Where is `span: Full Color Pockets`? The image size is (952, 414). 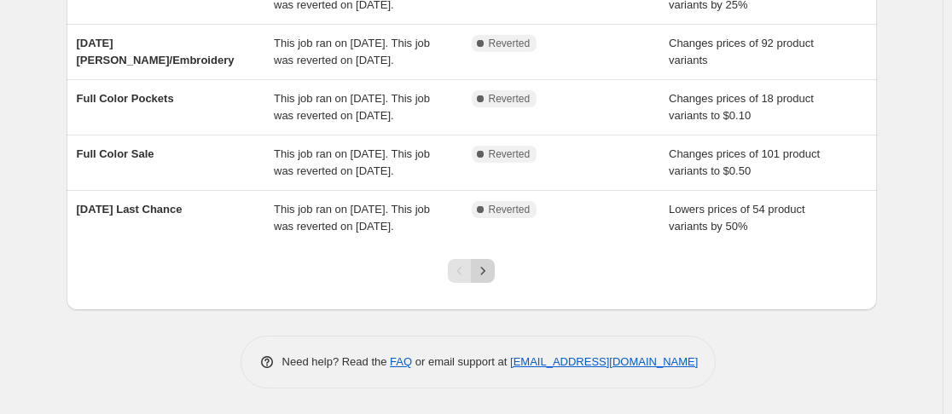
span: Full Color Pockets is located at coordinates (125, 98).